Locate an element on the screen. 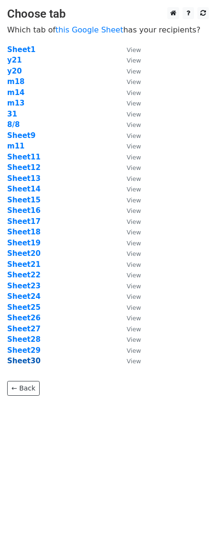  strong: Sheet15 is located at coordinates (24, 200).